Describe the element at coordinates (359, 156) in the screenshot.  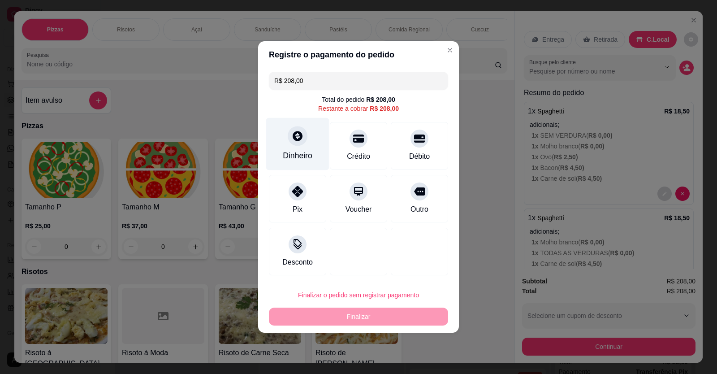
I see `div: Crédito` at that location.